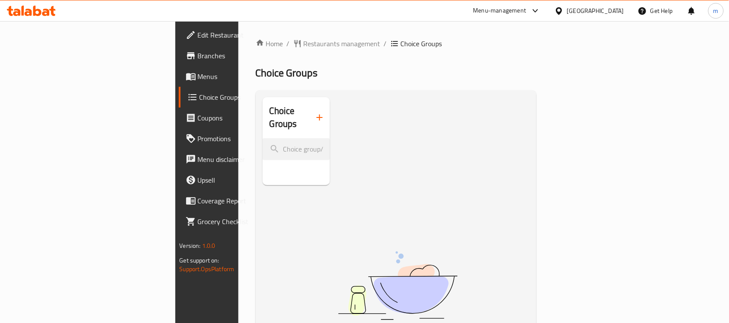  What do you see at coordinates (244, 139) in the screenshot?
I see `span: Promotions` at bounding box center [244, 139].